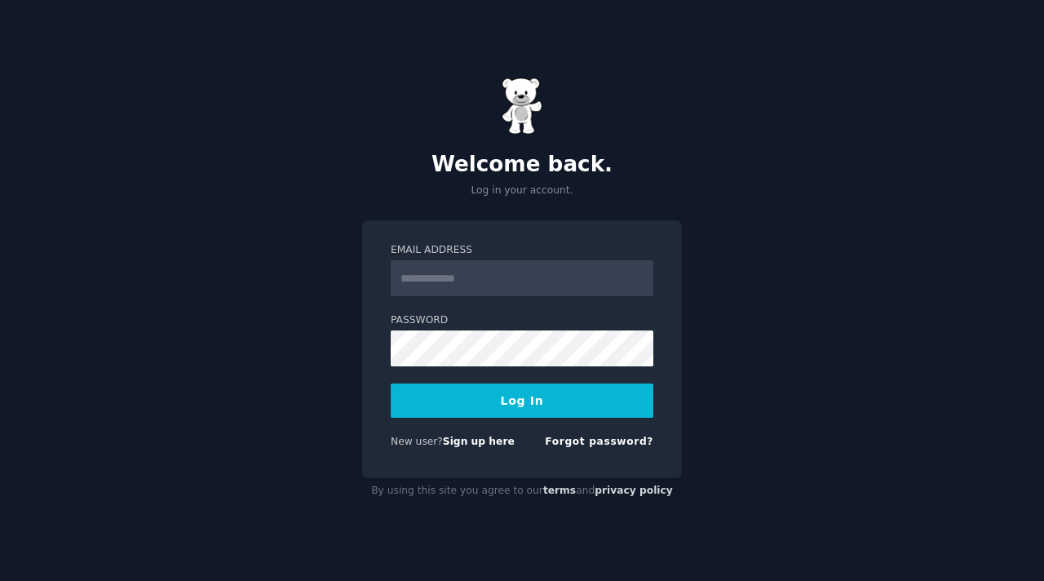  I want to click on a: terms, so click(559, 490).